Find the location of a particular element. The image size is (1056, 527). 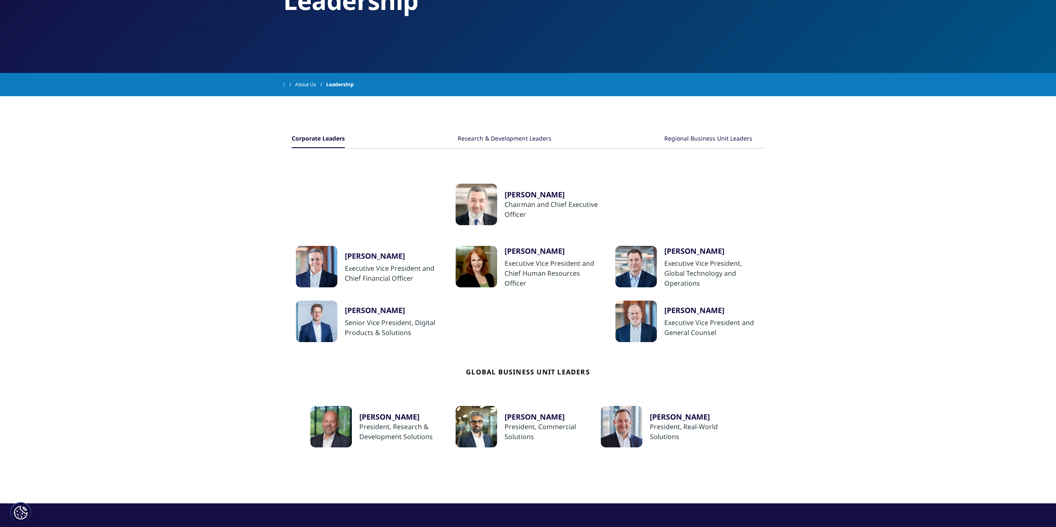

div: Executive Vice President and Chief Financial Officer is located at coordinates (393, 273).